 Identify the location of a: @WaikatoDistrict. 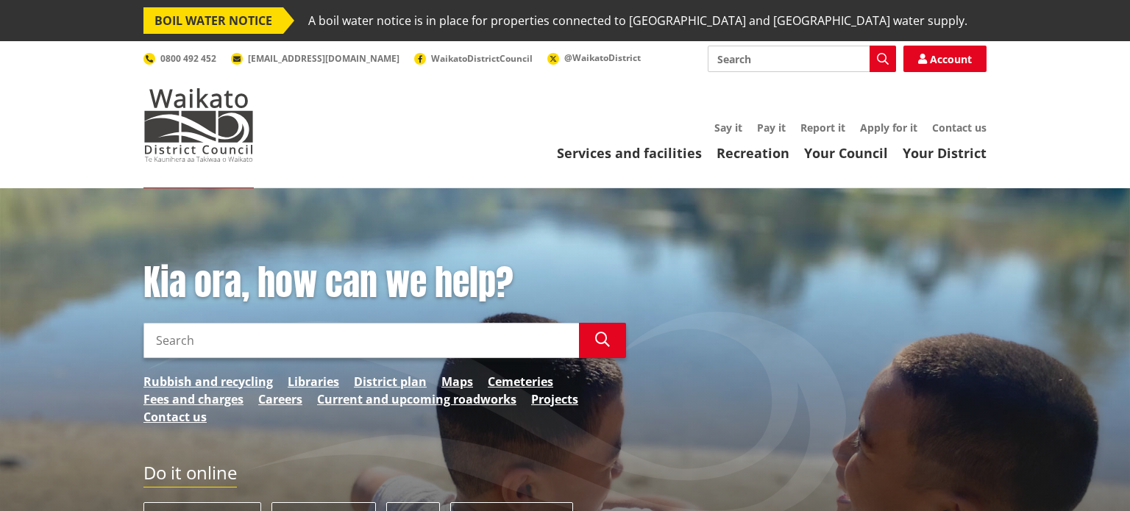
(593, 57).